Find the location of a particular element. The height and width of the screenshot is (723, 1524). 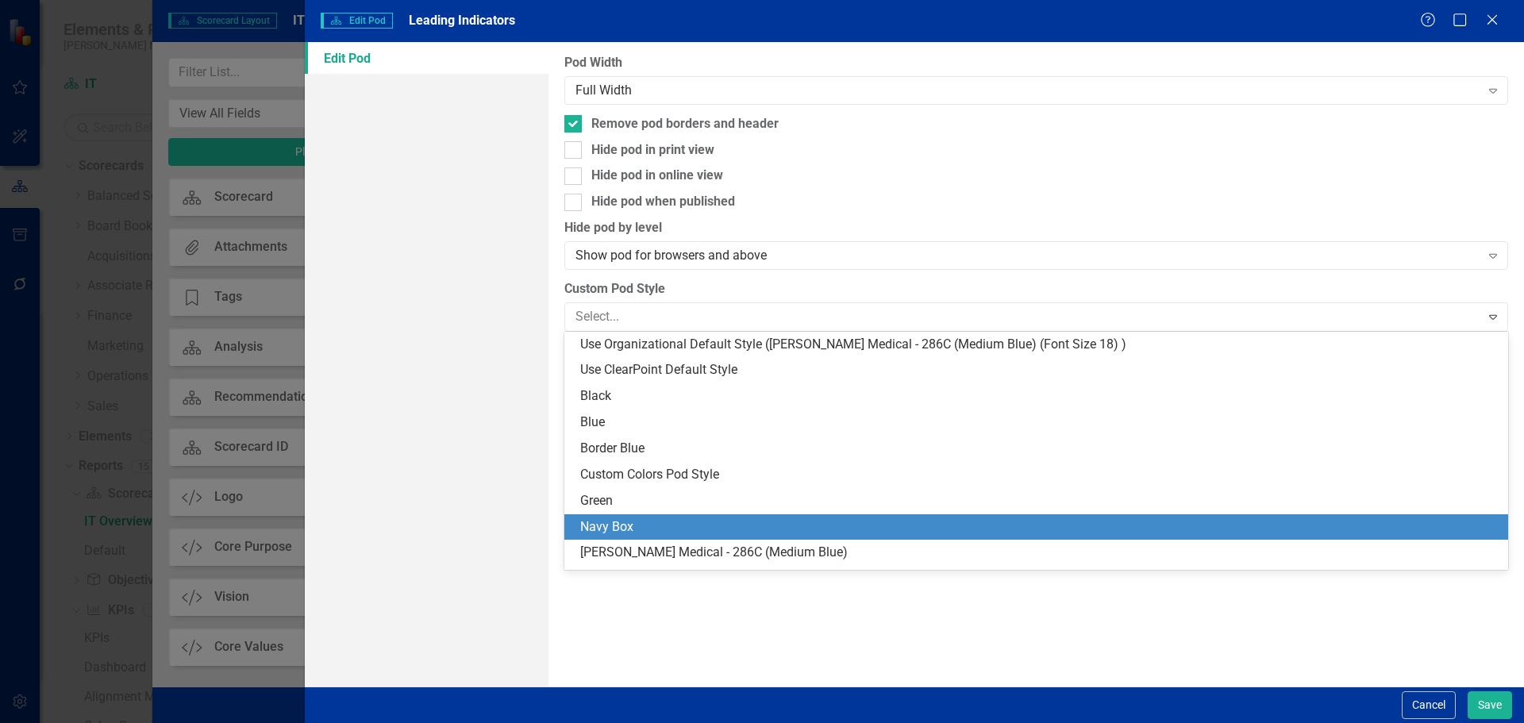

div: Hide pod when published is located at coordinates (663, 202).